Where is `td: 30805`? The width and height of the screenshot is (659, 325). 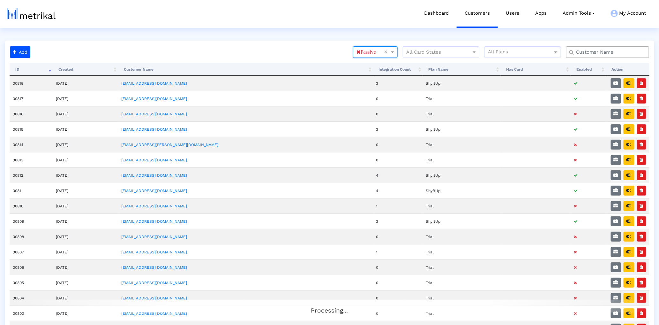
td: 30805 is located at coordinates (31, 282).